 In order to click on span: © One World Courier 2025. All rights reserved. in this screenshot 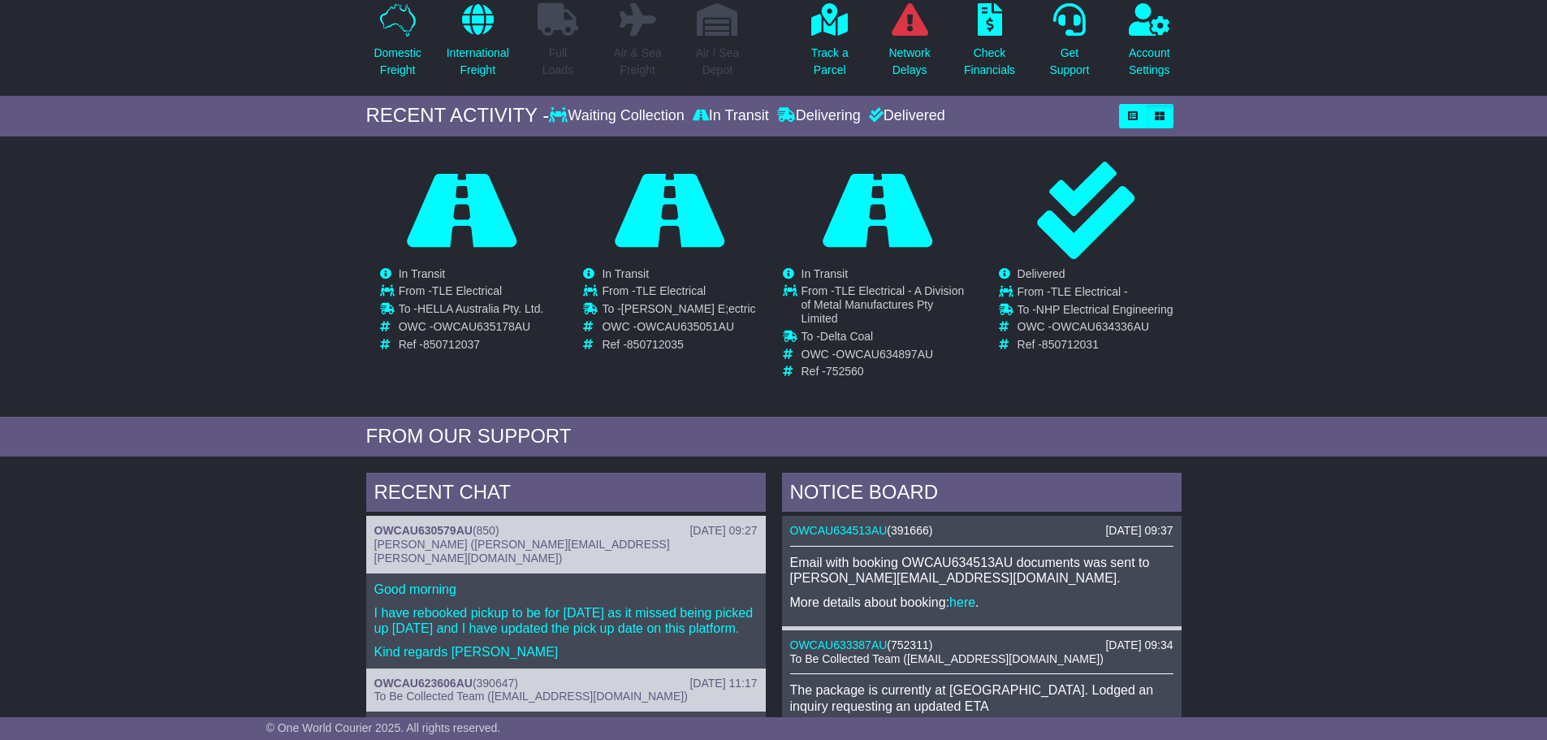, I will do `click(383, 728)`.